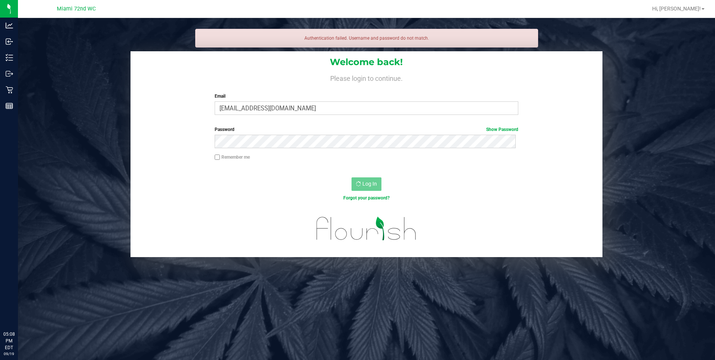  I want to click on label: Email, so click(366, 96).